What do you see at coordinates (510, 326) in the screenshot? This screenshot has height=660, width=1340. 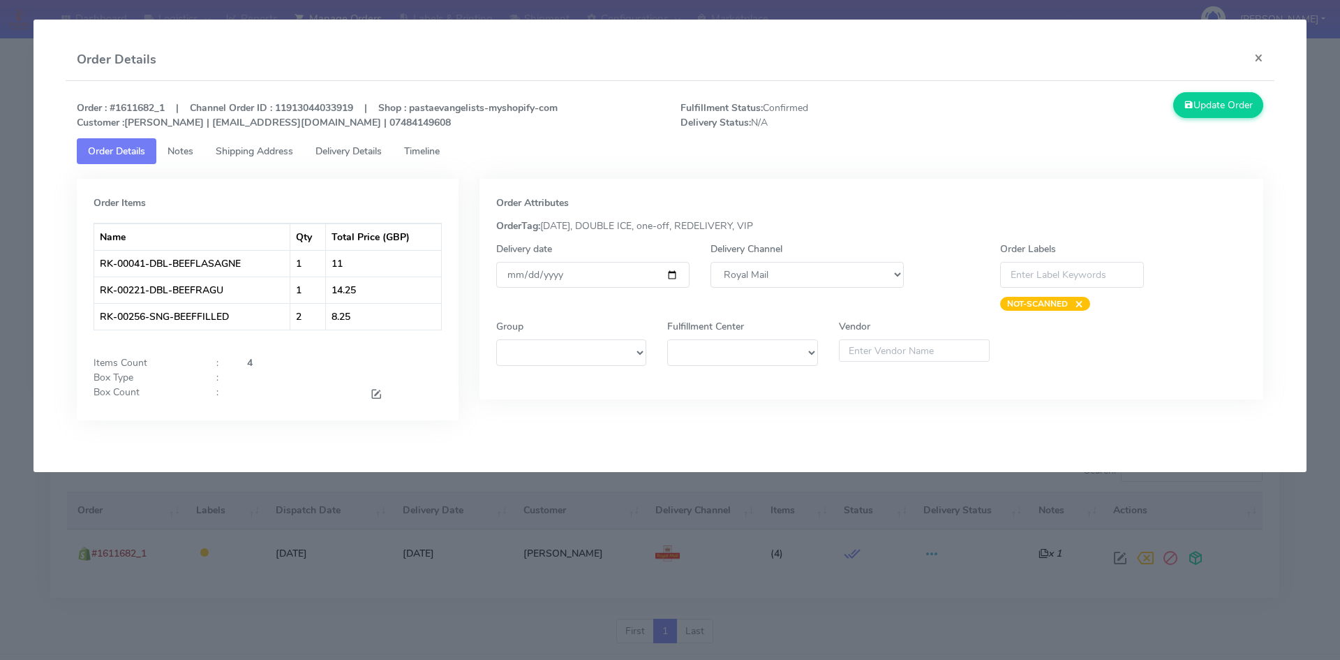 I see `label: Group` at bounding box center [510, 326].